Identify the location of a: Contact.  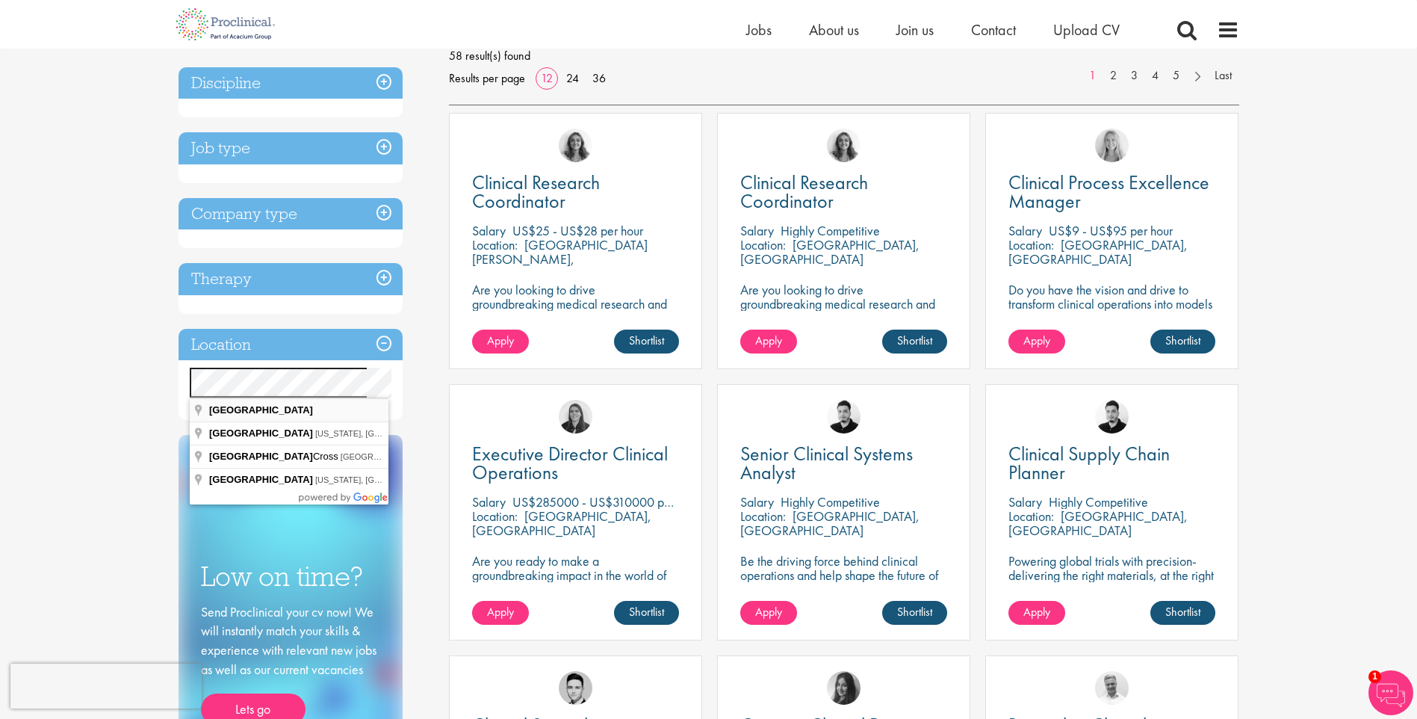
(994, 30).